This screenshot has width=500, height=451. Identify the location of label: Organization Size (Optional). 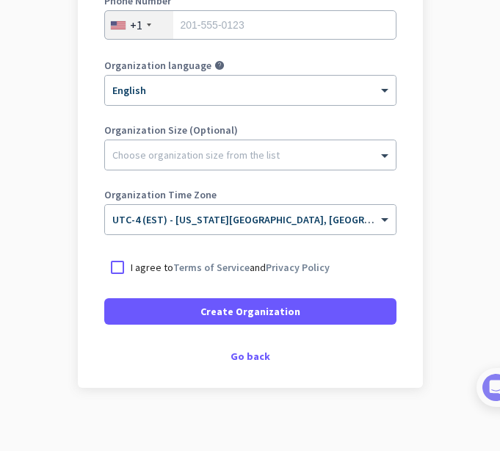
(250, 130).